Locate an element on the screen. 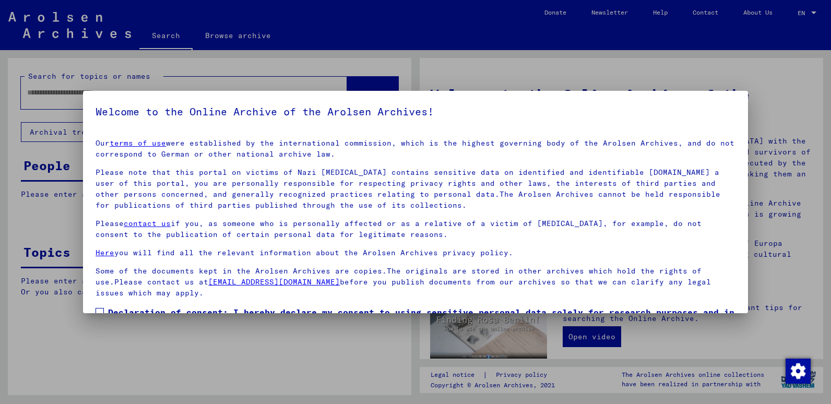  span: Declaration of consent: I hereby declare my consent to using sensitive personal data solely for r... is located at coordinates (422, 325).